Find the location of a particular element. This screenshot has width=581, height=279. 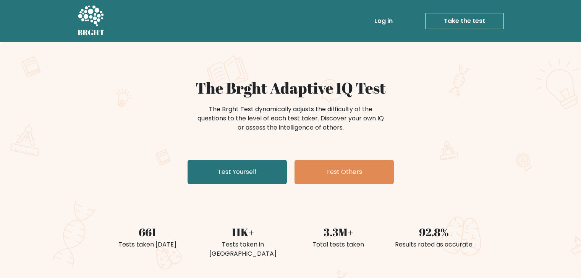

h1: The Brght Adaptive IQ Test is located at coordinates (291, 88).